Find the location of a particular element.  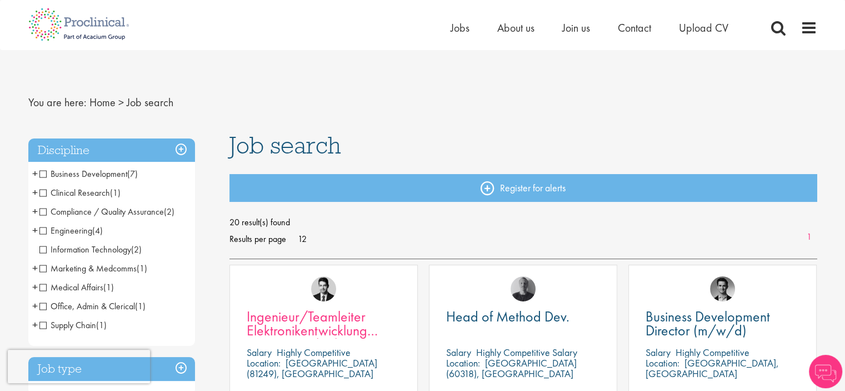

a: Upload CV is located at coordinates (704, 28).